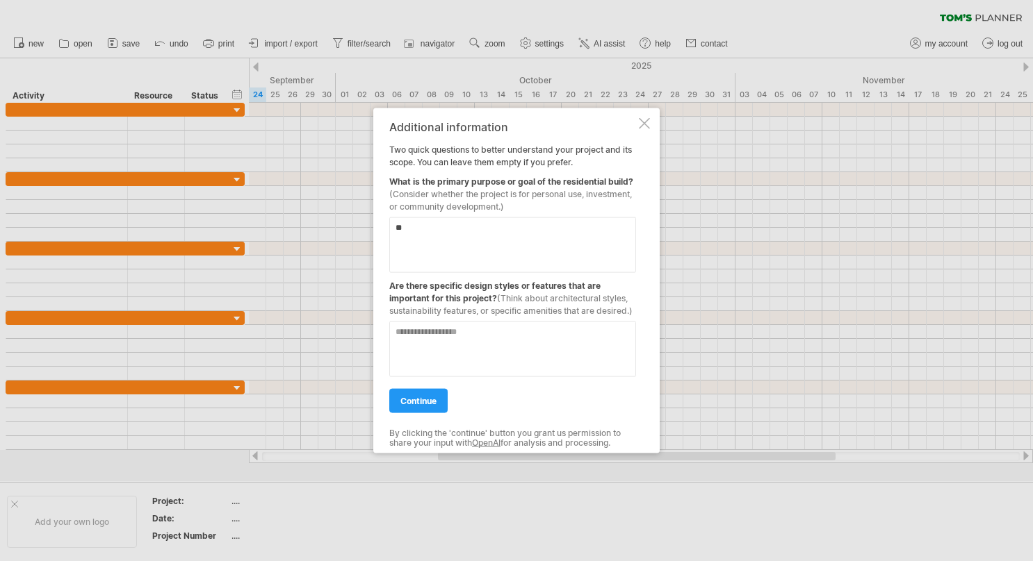 Image resolution: width=1033 pixels, height=561 pixels. What do you see at coordinates (512, 295) in the screenshot?
I see `div: Are there specific design styles or features that are important for this project?` at bounding box center [512, 295].